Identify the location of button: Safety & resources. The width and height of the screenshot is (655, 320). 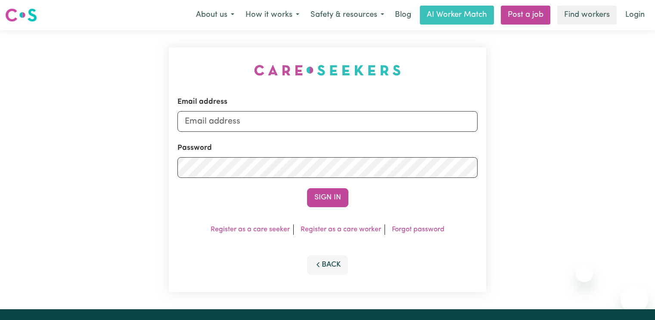
(347, 15).